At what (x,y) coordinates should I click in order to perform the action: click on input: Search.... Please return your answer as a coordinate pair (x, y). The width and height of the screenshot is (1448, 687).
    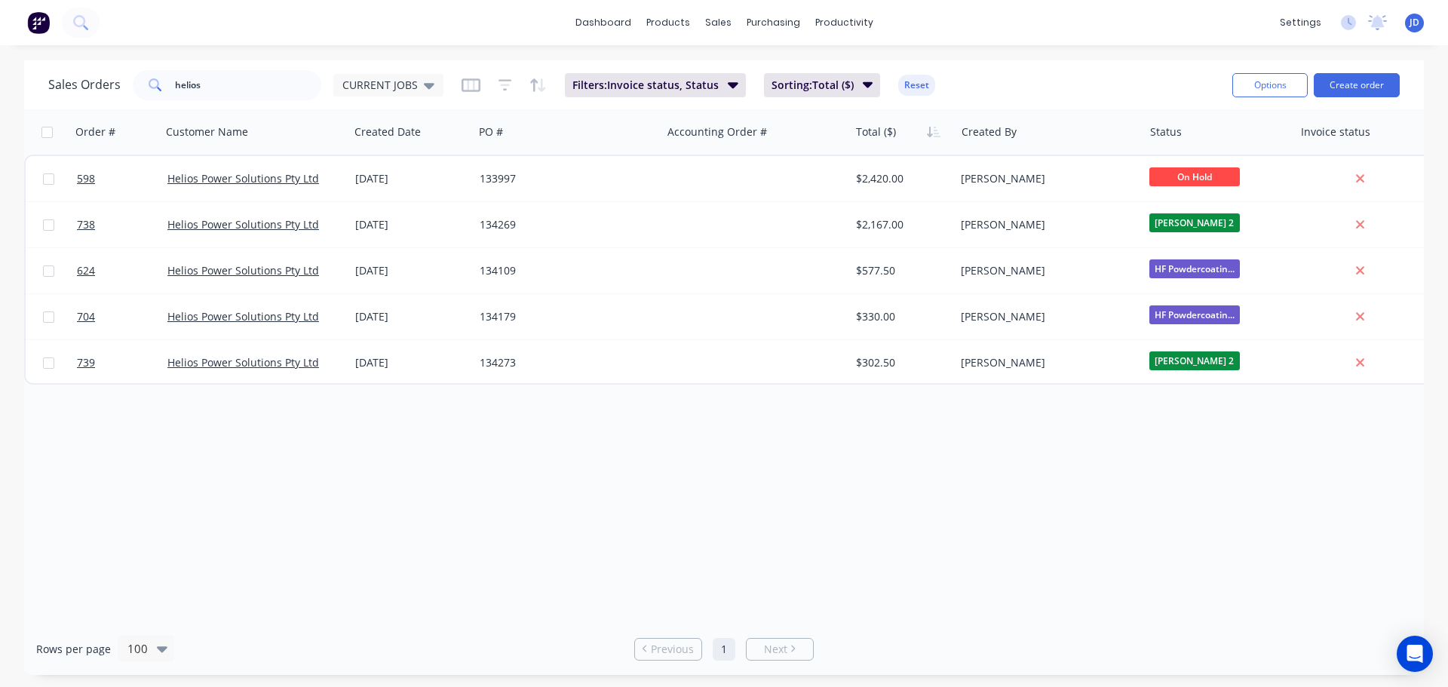
    Looking at the image, I should click on (248, 85).